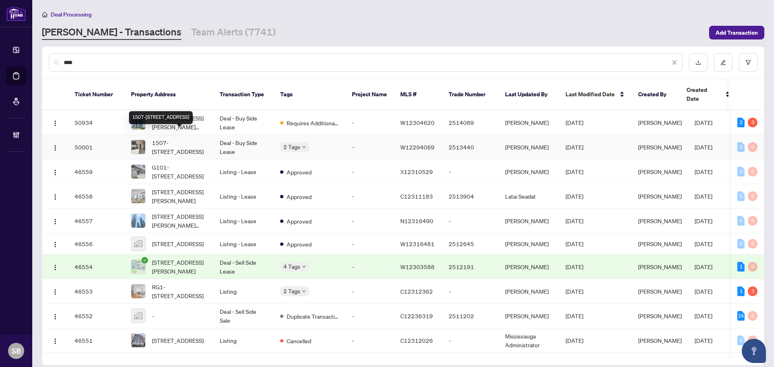  Describe the element at coordinates (416, 316) in the screenshot. I see `span: C12236319` at that location.